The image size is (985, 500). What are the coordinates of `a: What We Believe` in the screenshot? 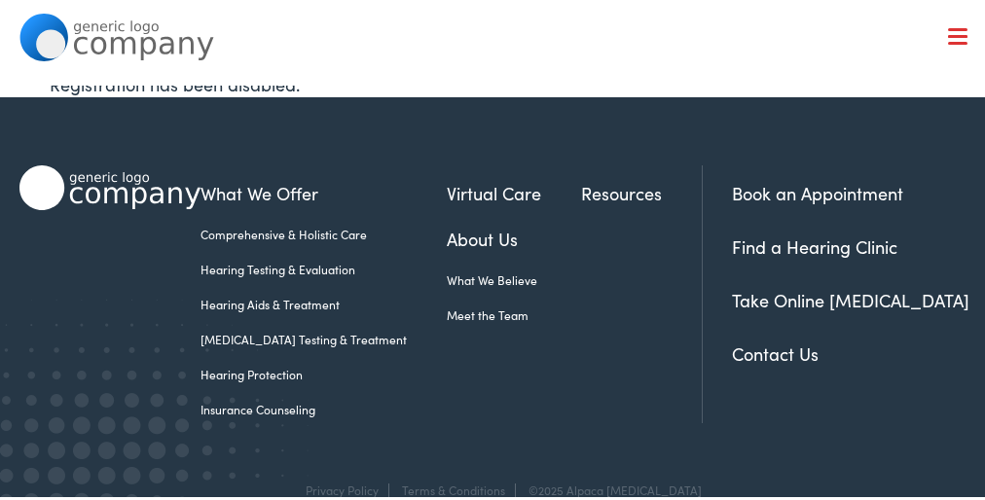 It's located at (514, 277).